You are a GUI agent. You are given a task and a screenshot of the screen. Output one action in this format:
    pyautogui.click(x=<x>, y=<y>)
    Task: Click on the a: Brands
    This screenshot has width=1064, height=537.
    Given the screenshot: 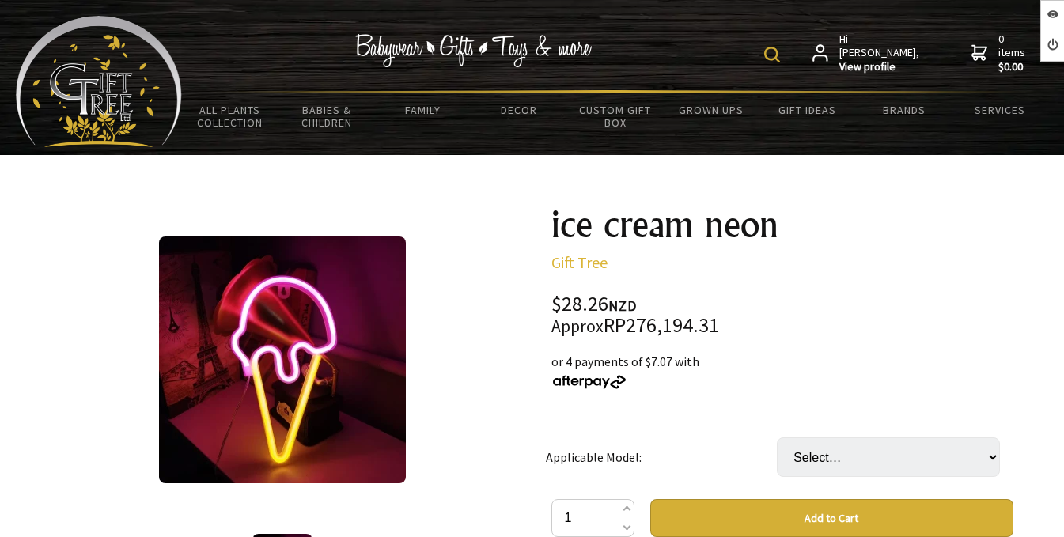 What is the action you would take?
    pyautogui.click(x=904, y=110)
    